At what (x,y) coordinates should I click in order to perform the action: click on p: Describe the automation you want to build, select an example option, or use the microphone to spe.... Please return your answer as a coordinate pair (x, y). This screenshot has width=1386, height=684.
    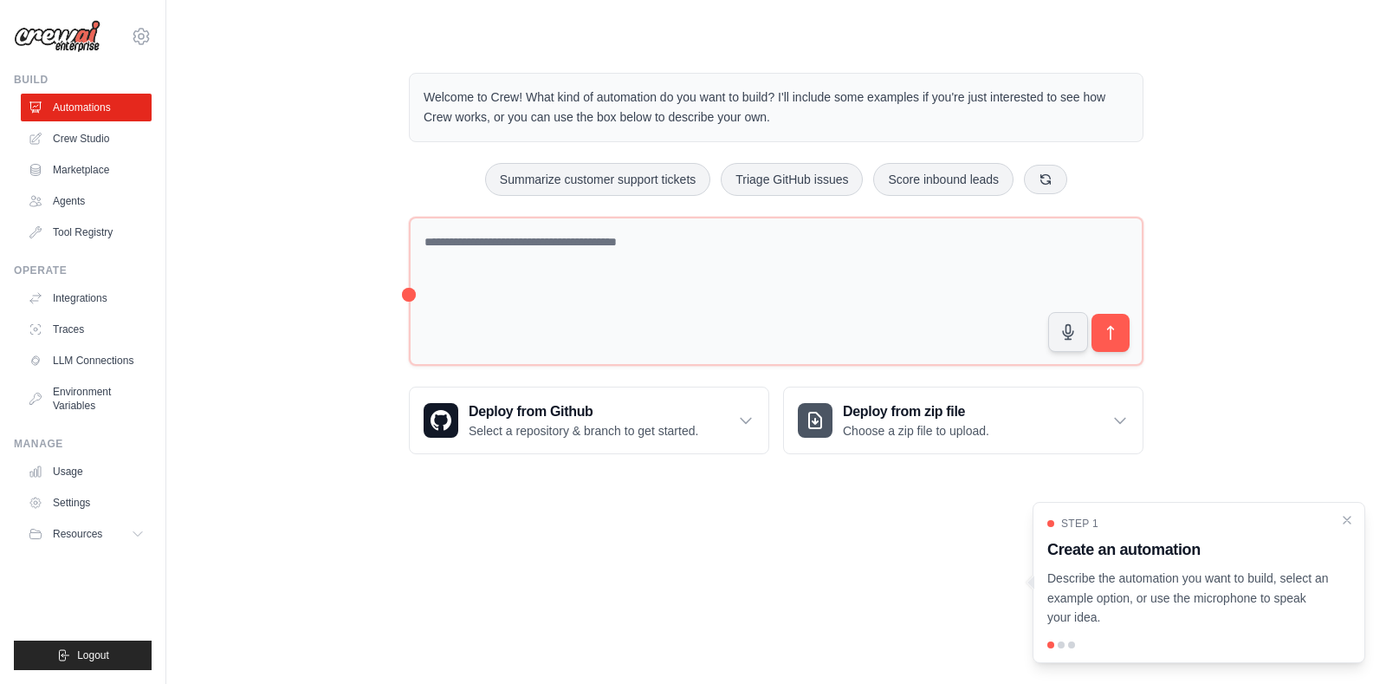
    Looking at the image, I should click on (1189, 598).